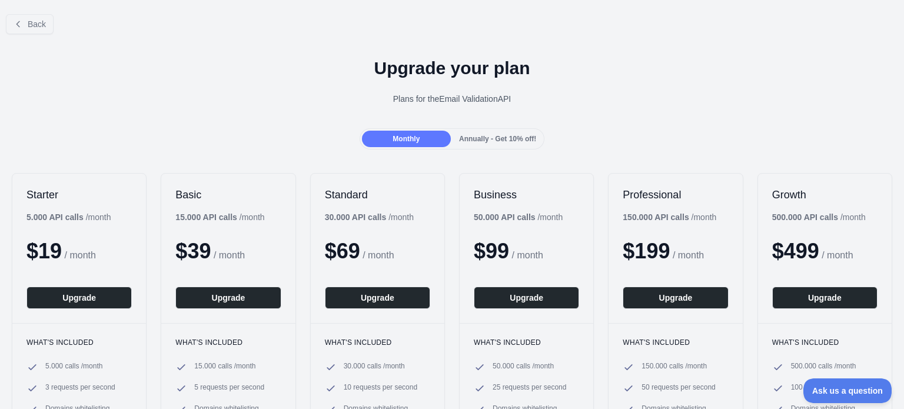 This screenshot has height=409, width=904. Describe the element at coordinates (646, 251) in the screenshot. I see `span: $ 199` at that location.